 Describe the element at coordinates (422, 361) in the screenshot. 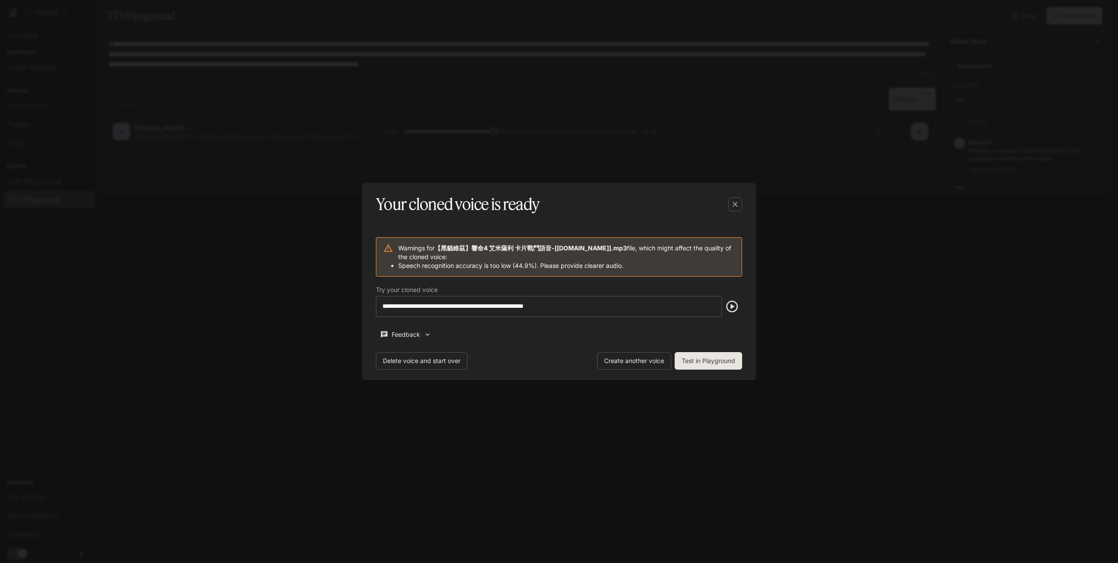

I see `button: Delete voice and start over` at that location.